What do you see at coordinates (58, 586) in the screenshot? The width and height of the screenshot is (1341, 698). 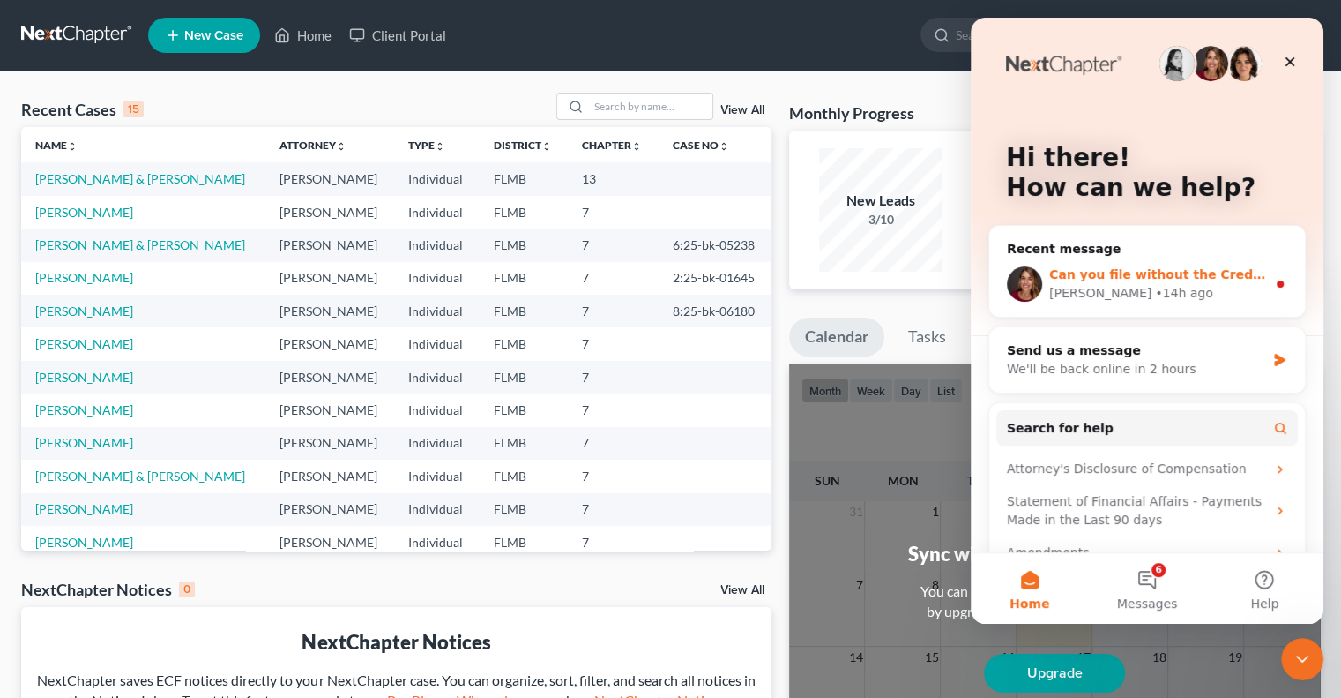 I see `span: Home` at bounding box center [58, 586].